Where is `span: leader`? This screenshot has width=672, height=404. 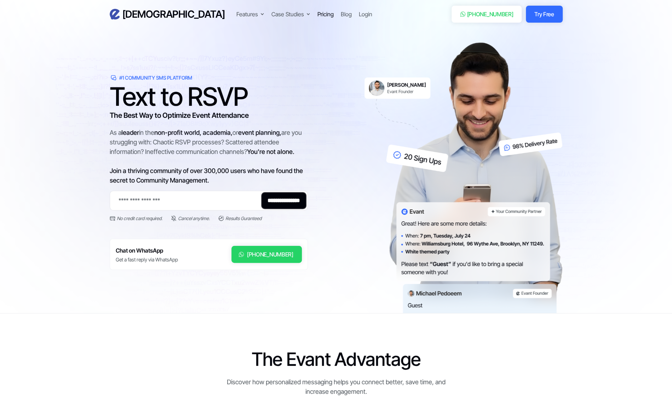 span: leader is located at coordinates (130, 132).